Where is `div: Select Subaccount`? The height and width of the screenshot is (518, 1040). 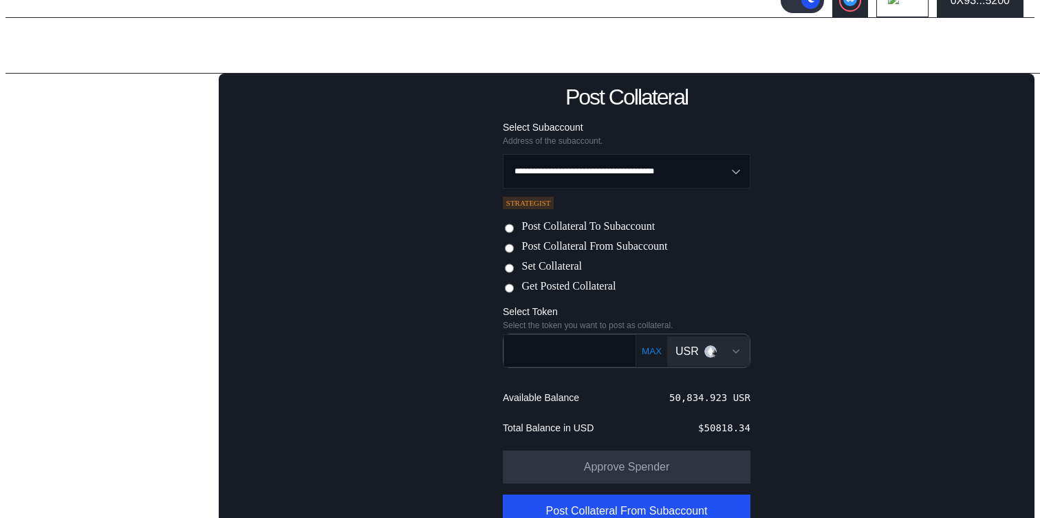 div: Select Subaccount is located at coordinates (627, 127).